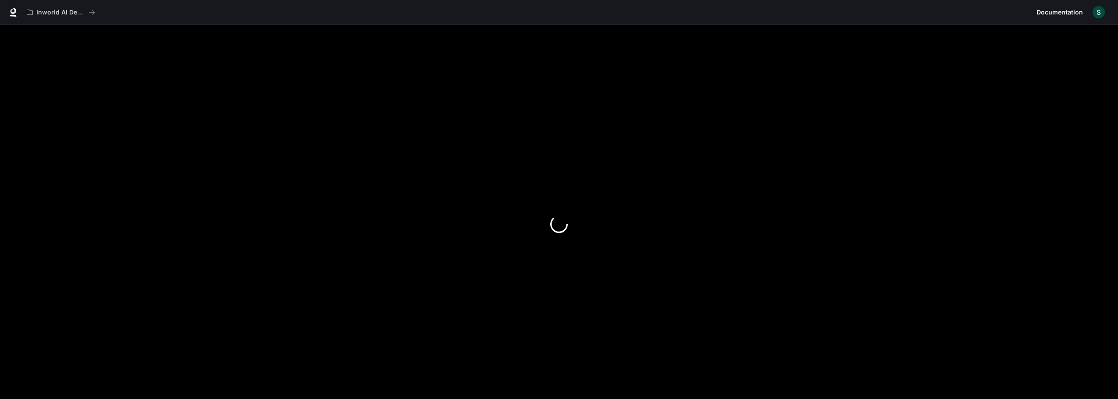 This screenshot has height=399, width=1118. Describe the element at coordinates (61, 12) in the screenshot. I see `p: Inworld AI Demos` at that location.